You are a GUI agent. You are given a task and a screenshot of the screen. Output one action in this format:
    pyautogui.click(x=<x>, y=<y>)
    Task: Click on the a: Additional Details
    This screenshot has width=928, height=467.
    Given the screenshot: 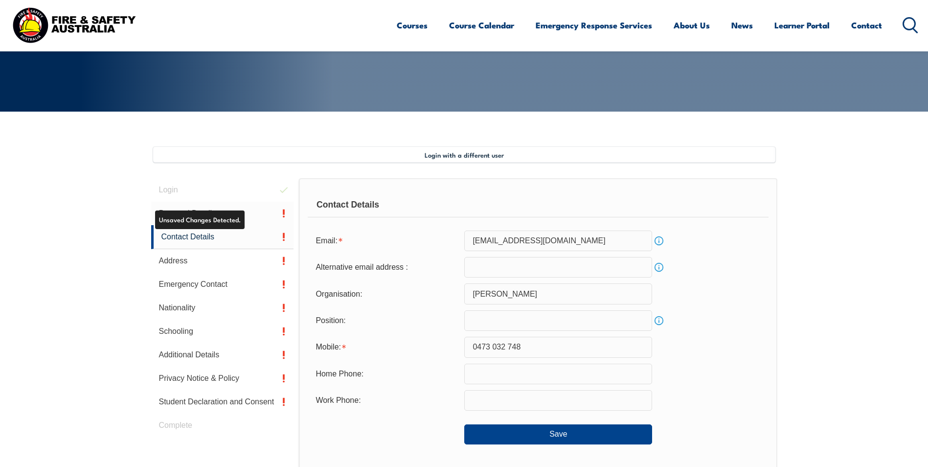 What is the action you would take?
    pyautogui.click(x=223, y=355)
    